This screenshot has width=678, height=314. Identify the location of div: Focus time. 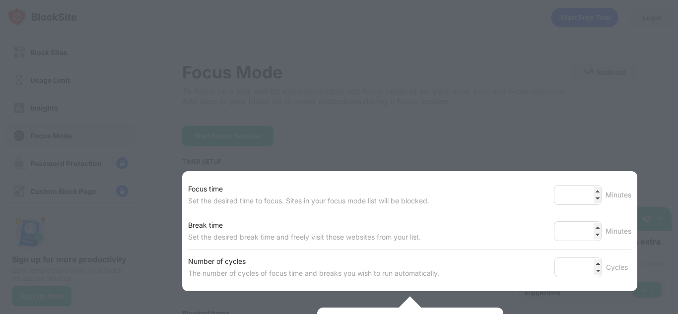
(309, 189).